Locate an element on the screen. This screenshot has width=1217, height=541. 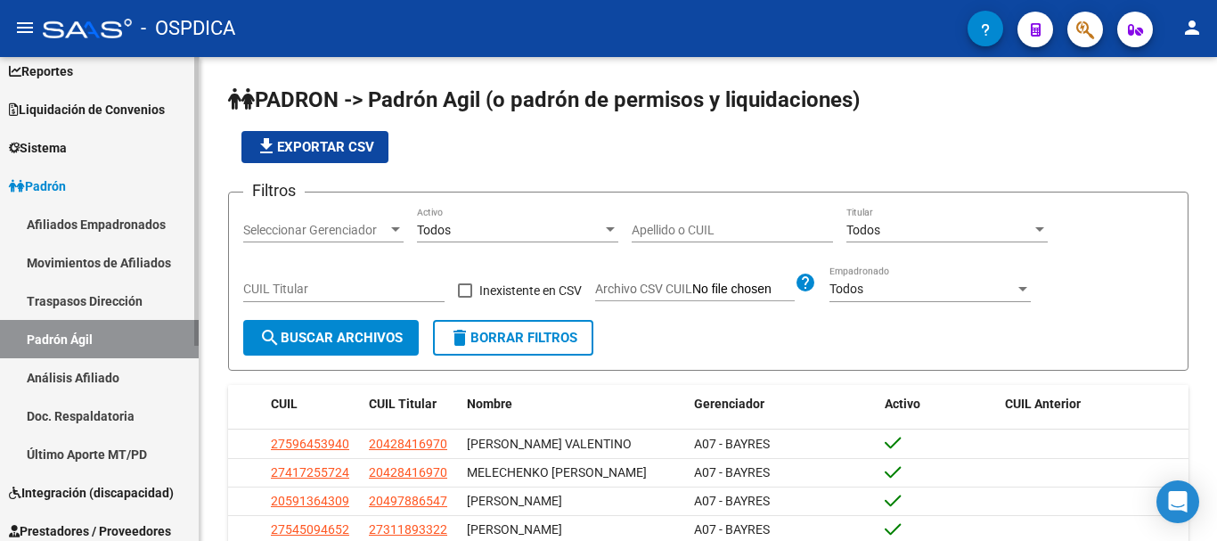
h3: Filtros is located at coordinates (274, 191).